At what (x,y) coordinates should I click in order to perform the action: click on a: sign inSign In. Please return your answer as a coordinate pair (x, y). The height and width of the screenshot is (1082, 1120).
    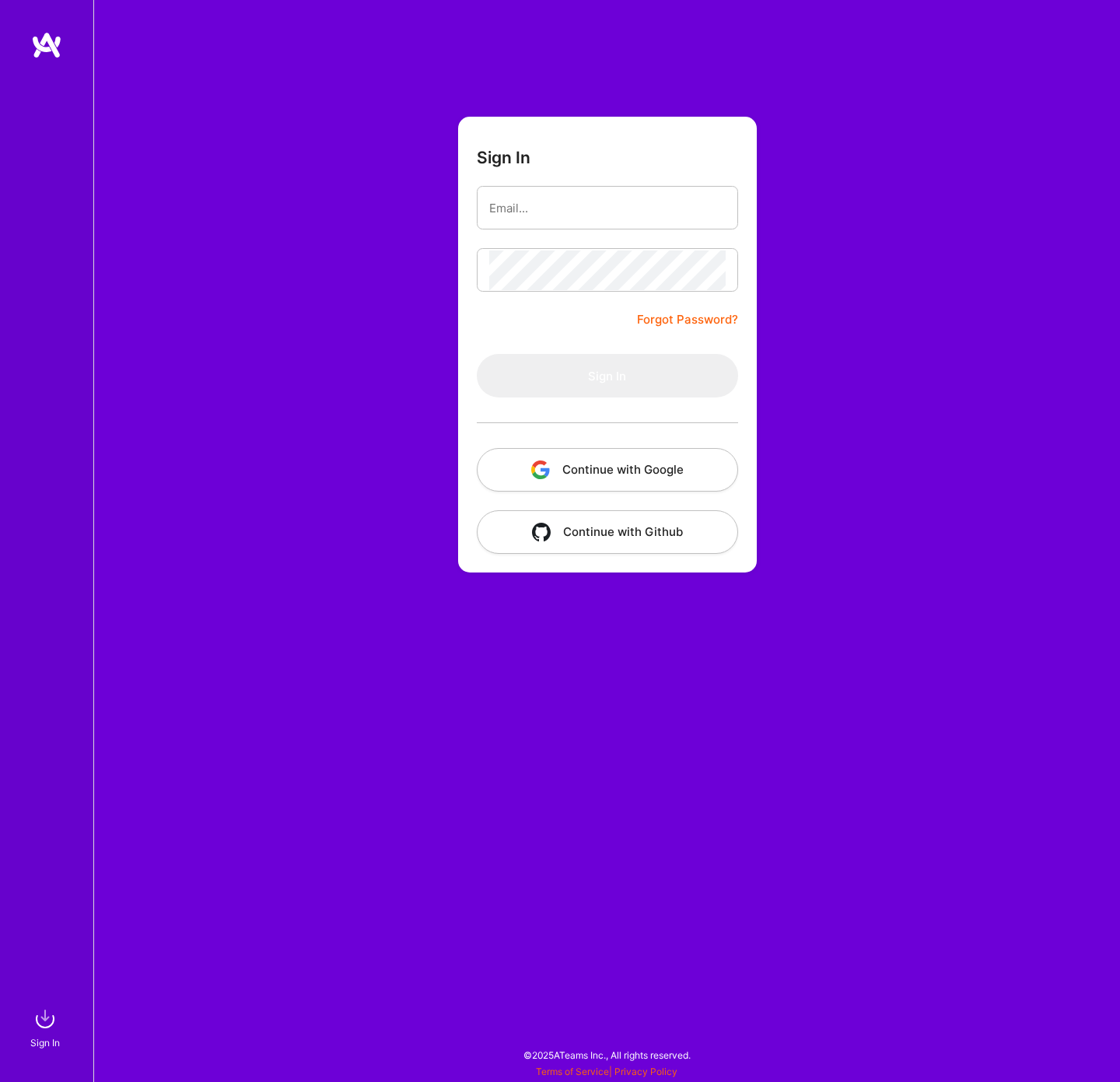
    Looking at the image, I should click on (47, 1027).